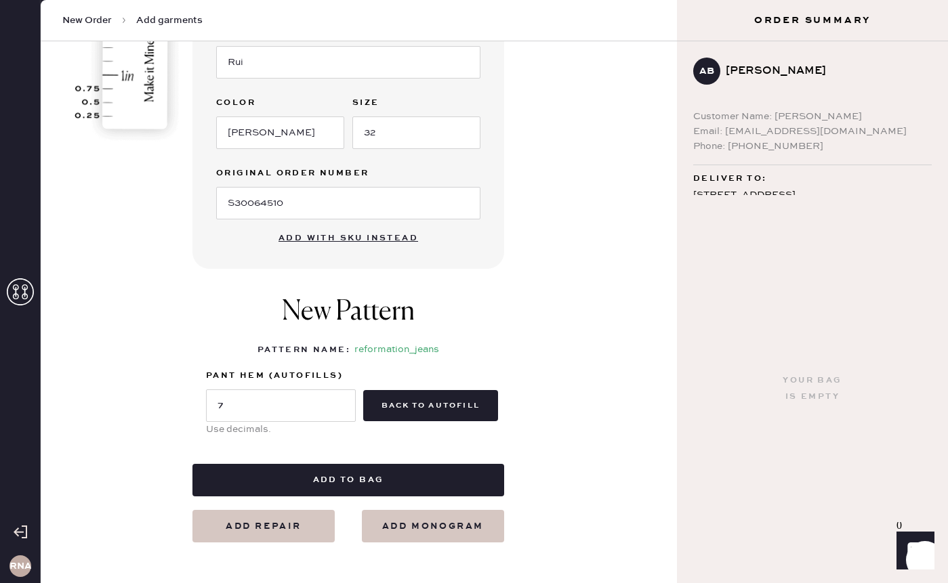  Describe the element at coordinates (348, 480) in the screenshot. I see `button: Add to bag` at that location.